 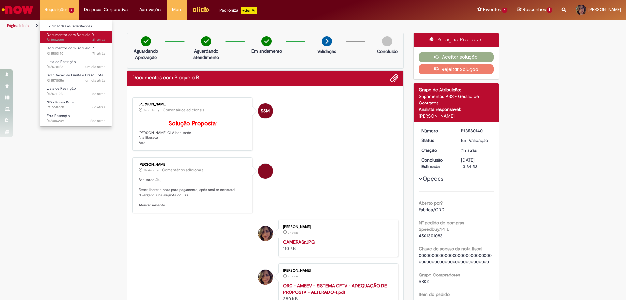 What do you see at coordinates (476, 150) in the screenshot?
I see `div: 30/09/2025 09:34:48` at bounding box center [476, 150].